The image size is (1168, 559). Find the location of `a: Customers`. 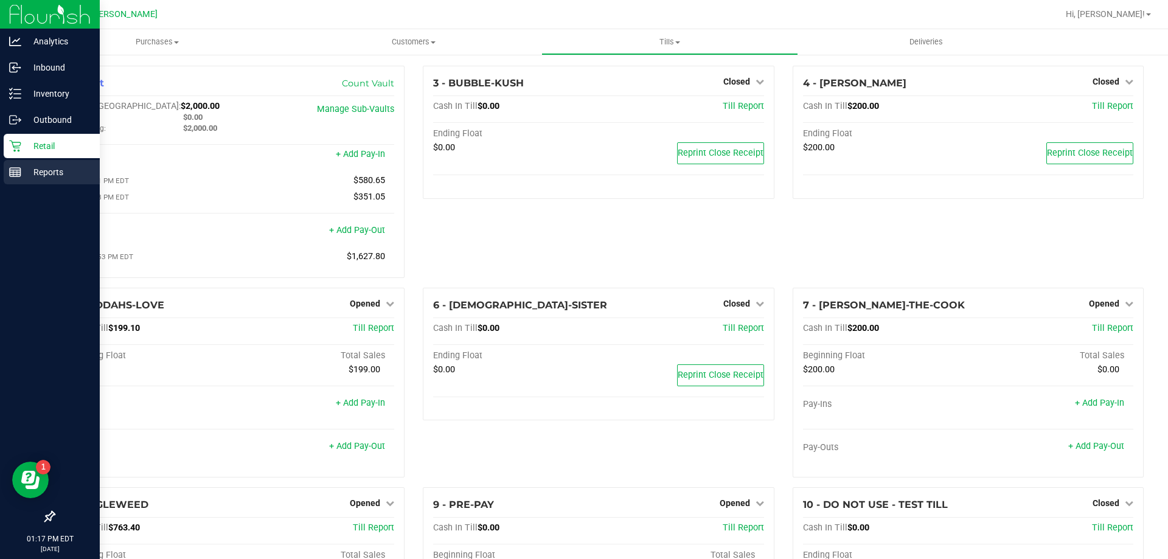

a: Customers is located at coordinates (413, 42).